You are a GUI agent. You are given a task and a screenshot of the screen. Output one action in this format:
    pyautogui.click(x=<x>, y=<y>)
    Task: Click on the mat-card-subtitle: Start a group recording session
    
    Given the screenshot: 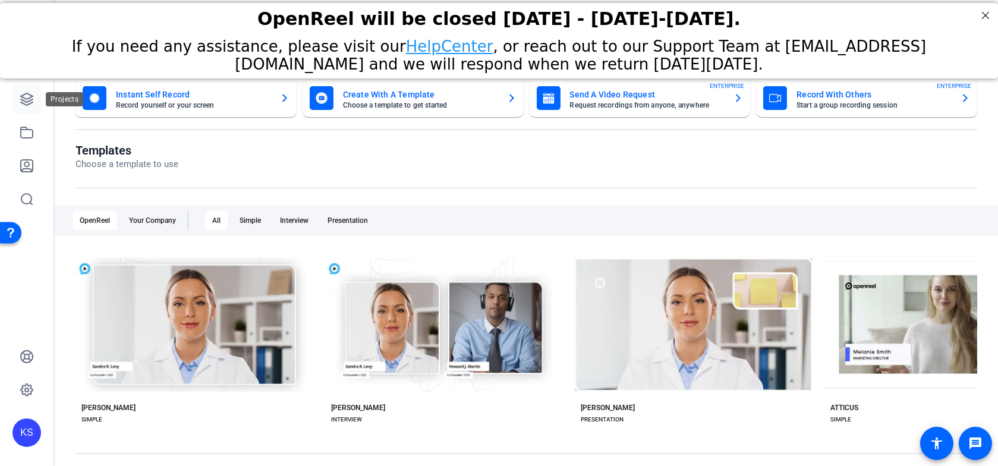 What is the action you would take?
    pyautogui.click(x=874, y=105)
    